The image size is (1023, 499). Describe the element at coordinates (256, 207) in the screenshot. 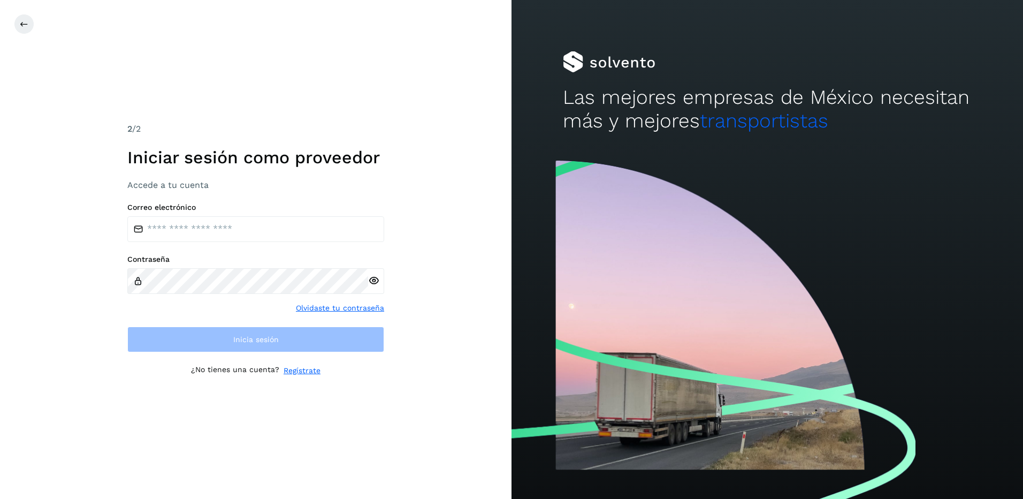

I see `label: Correo electrónico` at that location.